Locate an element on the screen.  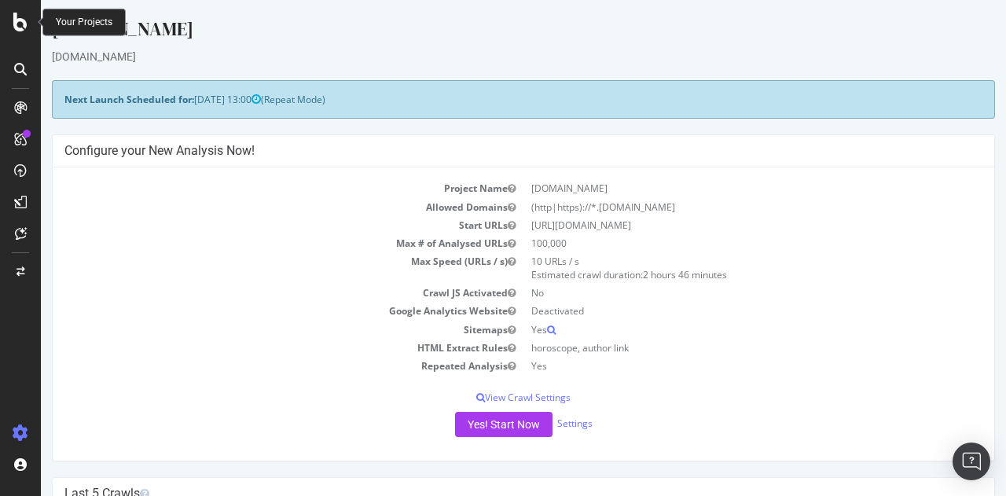
div: (Repeat Mode) is located at coordinates (482, 99).